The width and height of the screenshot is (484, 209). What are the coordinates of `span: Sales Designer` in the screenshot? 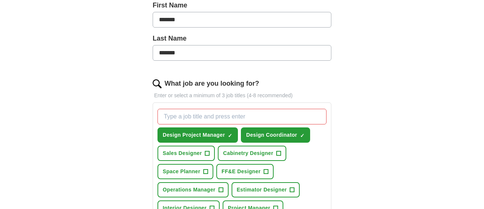 It's located at (182, 153).